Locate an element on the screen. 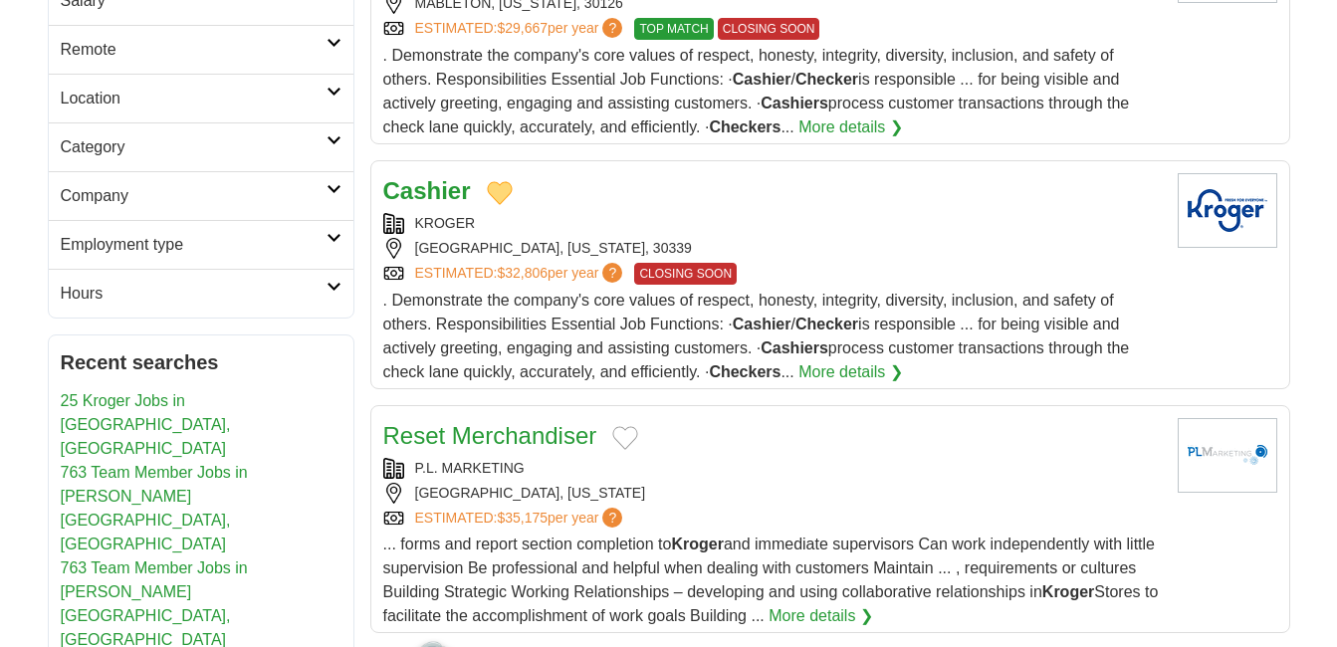  h2: Category is located at coordinates (193, 147).